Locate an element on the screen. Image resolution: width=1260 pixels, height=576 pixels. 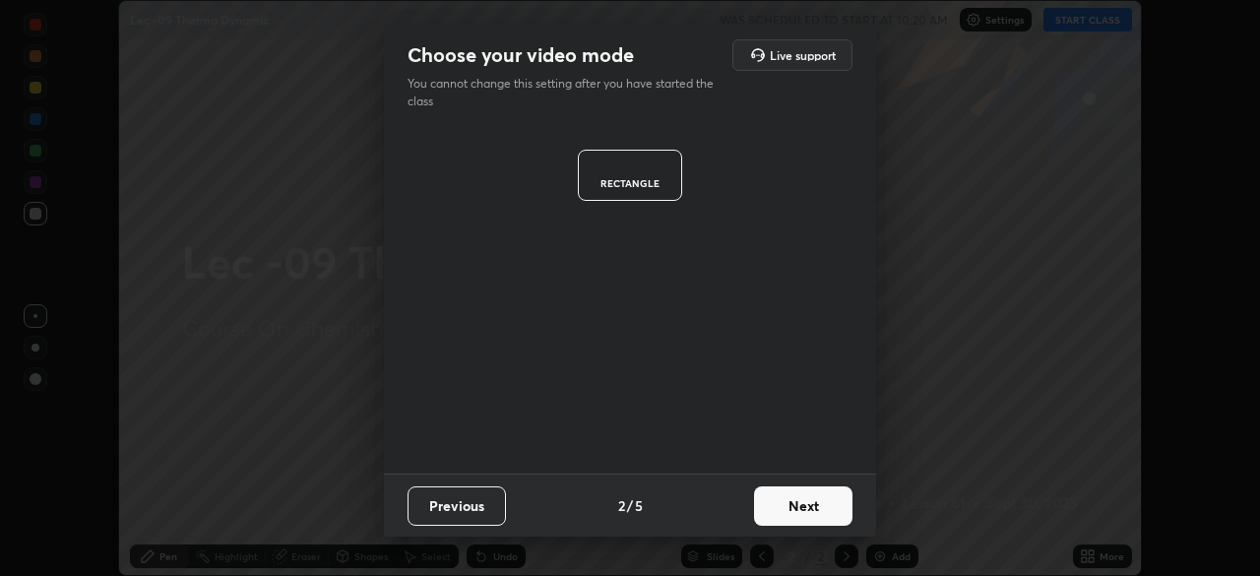
h4: 5 is located at coordinates (639, 505).